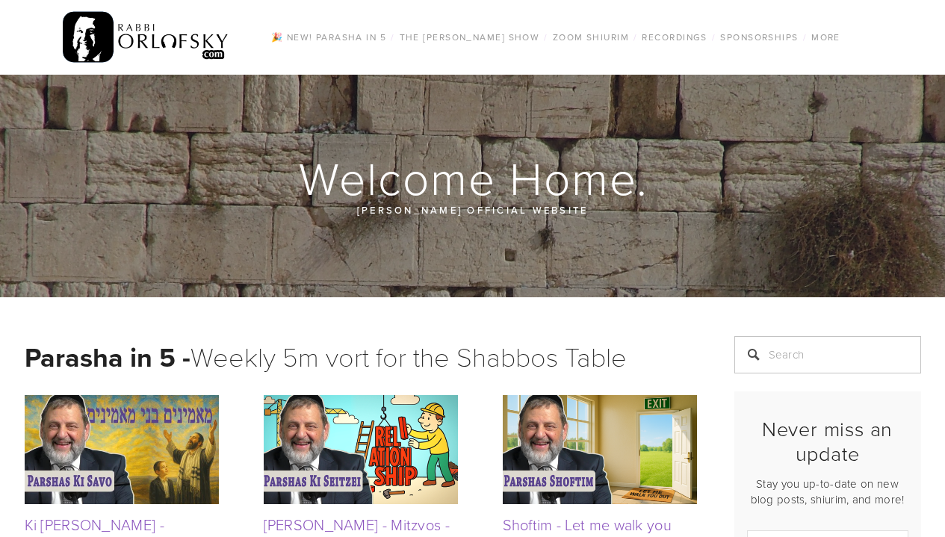 The width and height of the screenshot is (945, 537). Describe the element at coordinates (600, 450) in the screenshot. I see `a: Shoftim - Let me walk you out` at that location.